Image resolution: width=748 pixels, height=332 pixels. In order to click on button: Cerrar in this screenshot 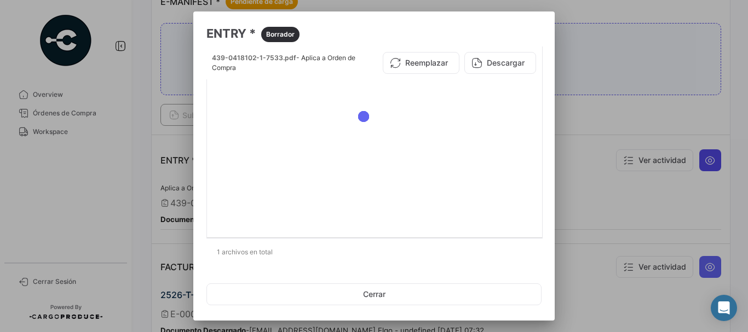, I will do `click(374, 295)`.